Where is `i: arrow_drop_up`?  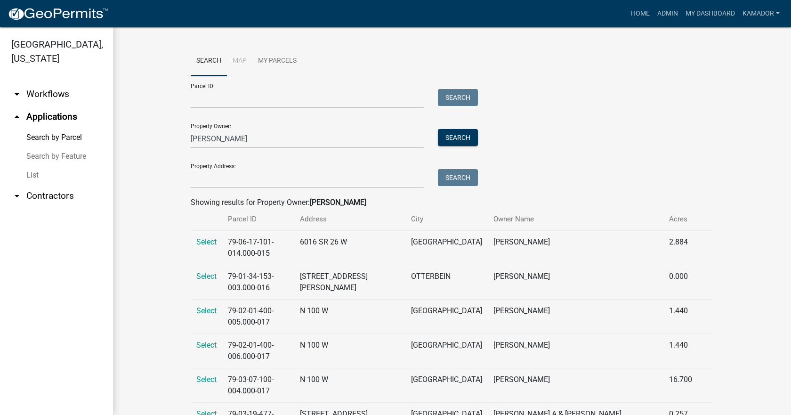 i: arrow_drop_up is located at coordinates (17, 117).